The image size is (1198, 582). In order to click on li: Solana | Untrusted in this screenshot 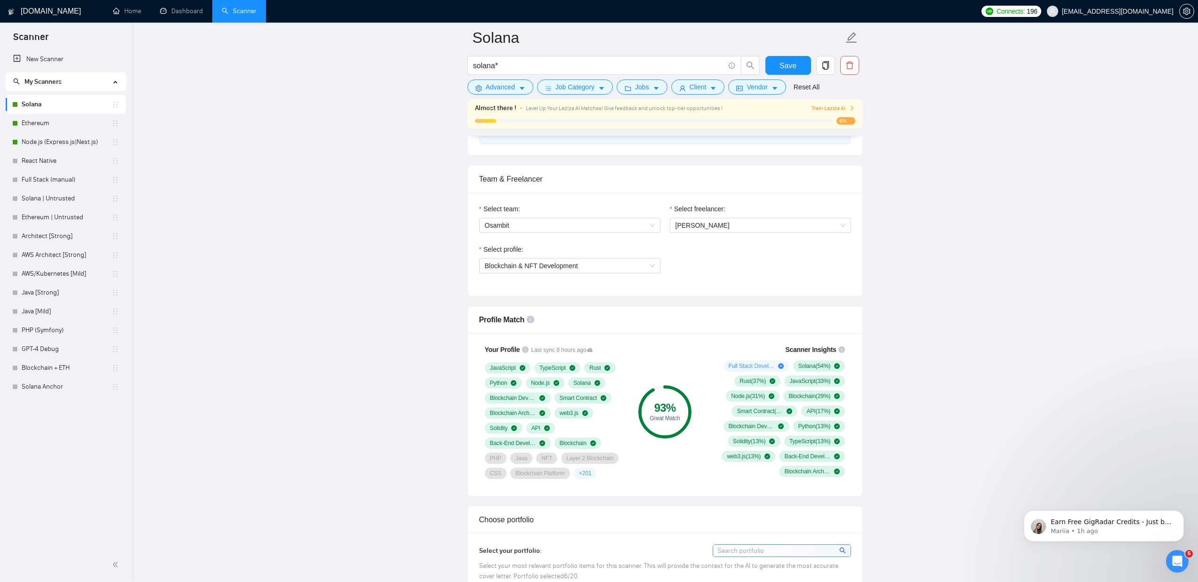, I will do `click(65, 199)`.